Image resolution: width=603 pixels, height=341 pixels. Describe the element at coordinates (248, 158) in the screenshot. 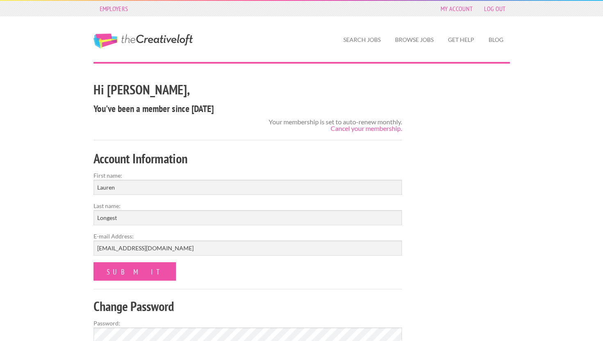

I see `h2: Account Information` at that location.